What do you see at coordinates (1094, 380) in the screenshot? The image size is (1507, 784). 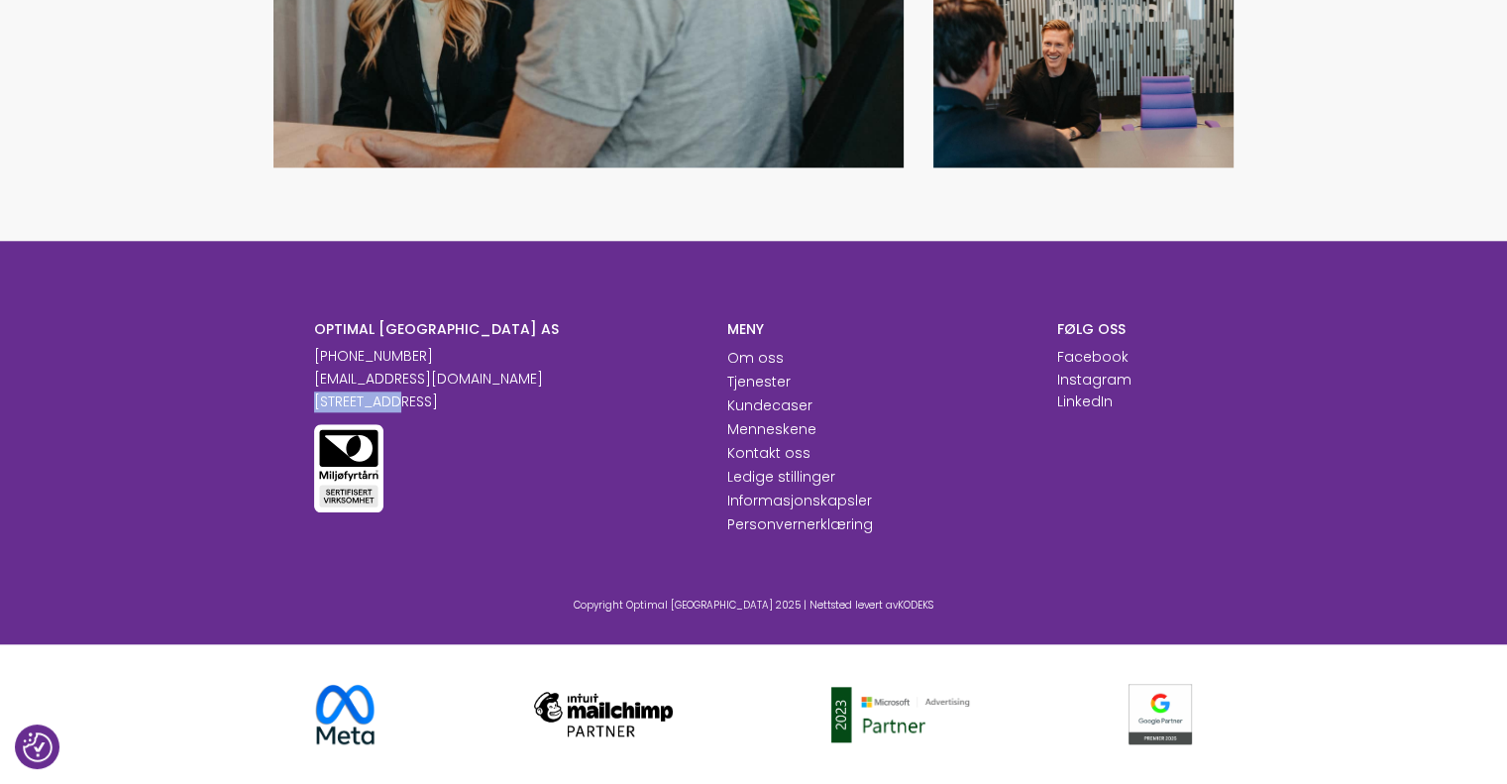 I see `p: Instagram` at bounding box center [1094, 380].